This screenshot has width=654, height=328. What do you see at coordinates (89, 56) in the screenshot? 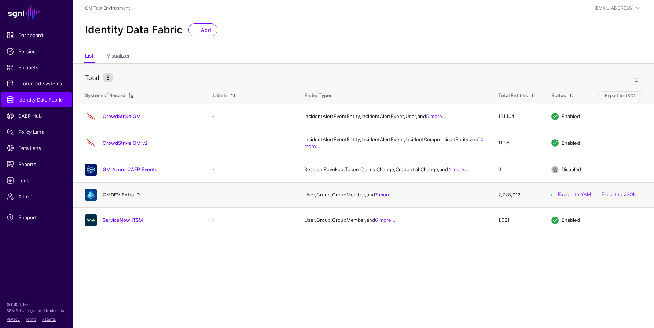
I see `a: List` at bounding box center [89, 56].